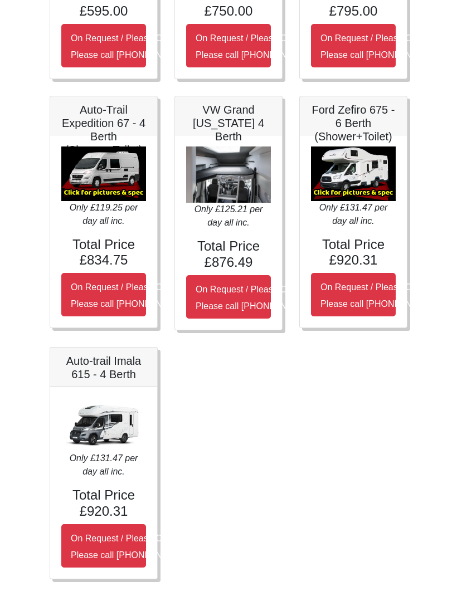 Image resolution: width=457 pixels, height=616 pixels. I want to click on i: Only £125.21 per day all inc., so click(228, 215).